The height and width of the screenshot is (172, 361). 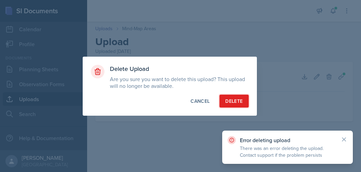 What do you see at coordinates (234, 101) in the screenshot?
I see `div: Delete` at bounding box center [234, 101].